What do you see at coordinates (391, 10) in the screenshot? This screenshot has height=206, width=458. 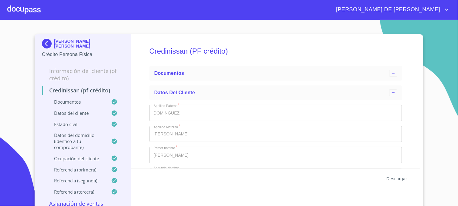 I see `button: account of current user` at bounding box center [391, 10].